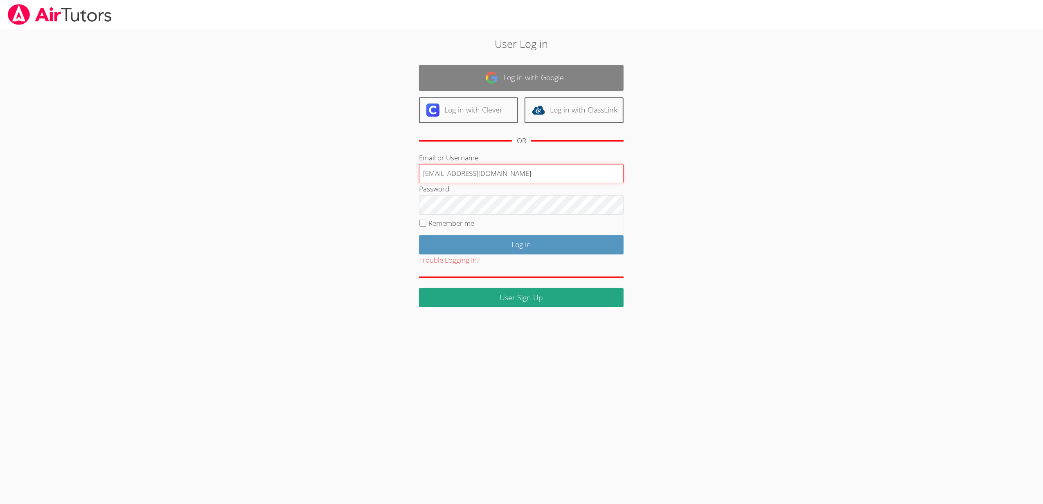  What do you see at coordinates (434, 189) in the screenshot?
I see `label: Password` at bounding box center [434, 189].